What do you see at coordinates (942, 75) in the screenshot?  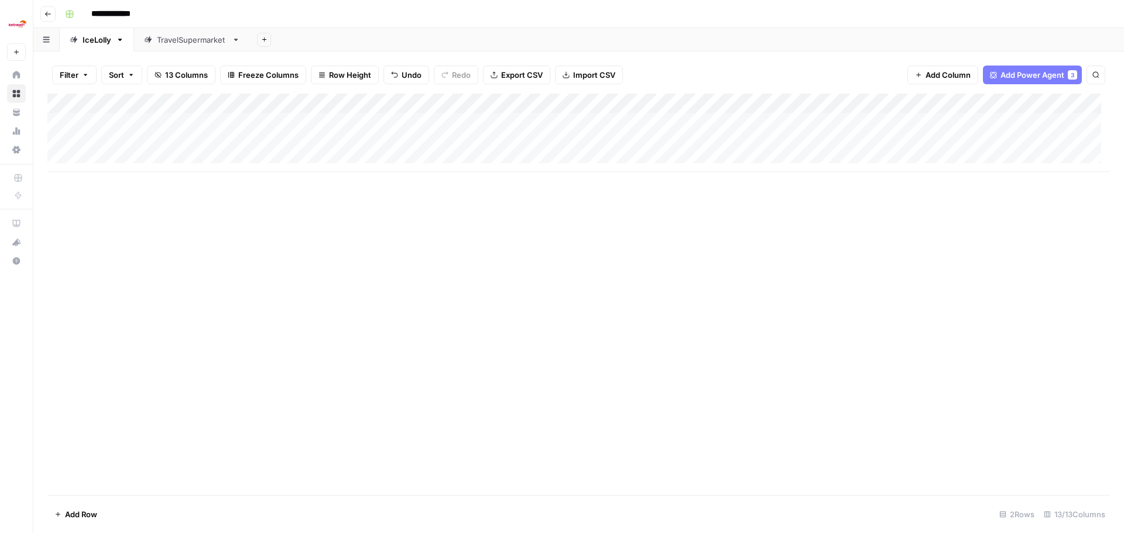 I see `button: Add Column` at bounding box center [942, 75].